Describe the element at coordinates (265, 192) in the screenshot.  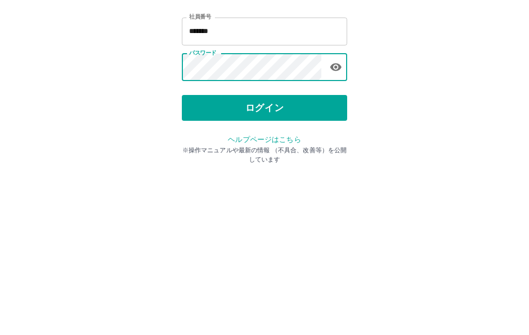
I see `button: ログイン` at that location.